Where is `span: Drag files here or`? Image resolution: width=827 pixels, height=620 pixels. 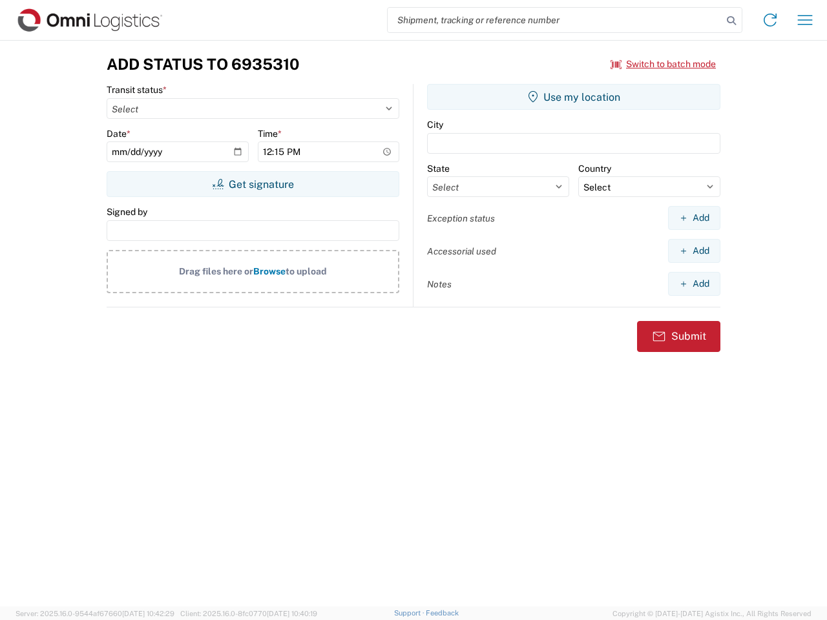 span: Drag files here or is located at coordinates (216, 271).